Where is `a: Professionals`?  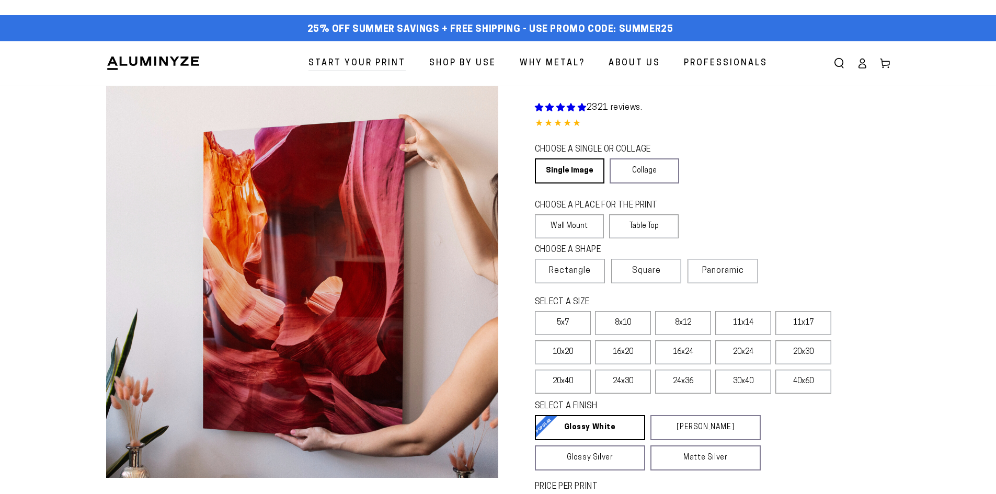
a: Professionals is located at coordinates (726, 63).